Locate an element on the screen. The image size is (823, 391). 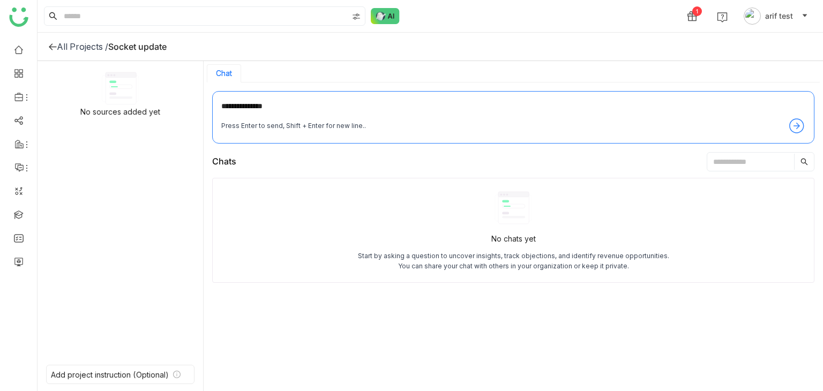
div: No sources added yet is located at coordinates (120, 111).